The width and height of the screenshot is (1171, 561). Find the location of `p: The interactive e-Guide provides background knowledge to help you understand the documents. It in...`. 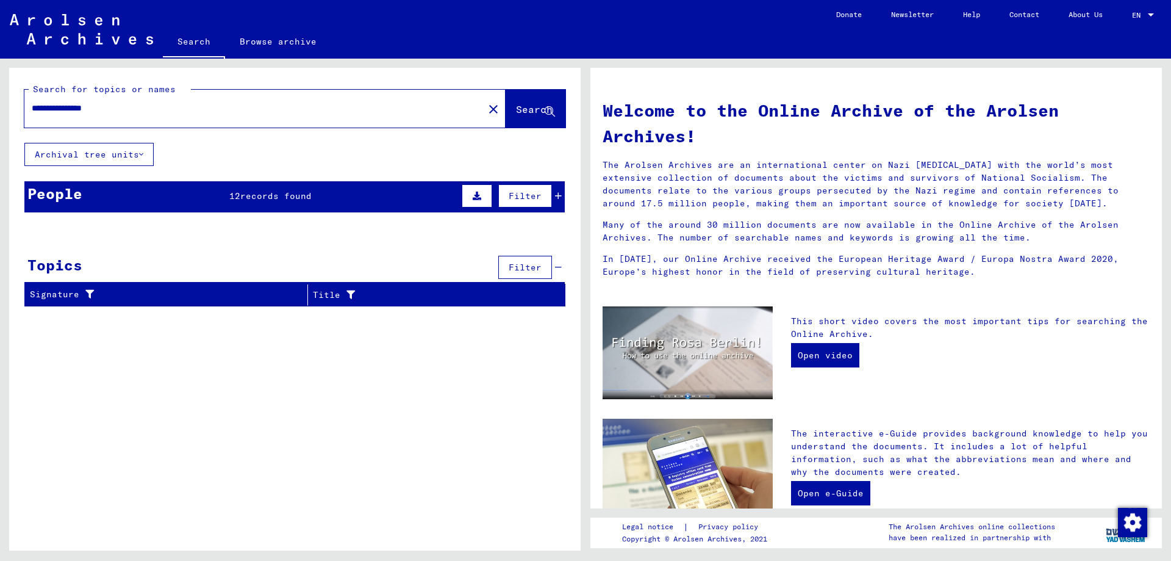

p: The interactive e-Guide provides background knowledge to help you understand the documents. It in... is located at coordinates (970, 453).